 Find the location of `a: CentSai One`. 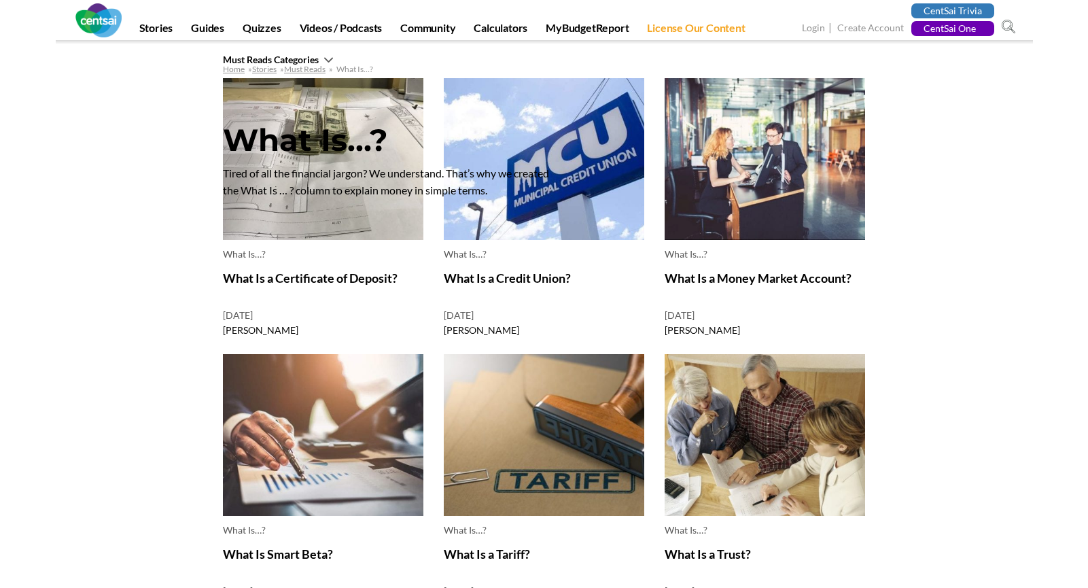

a: CentSai One is located at coordinates (953, 29).